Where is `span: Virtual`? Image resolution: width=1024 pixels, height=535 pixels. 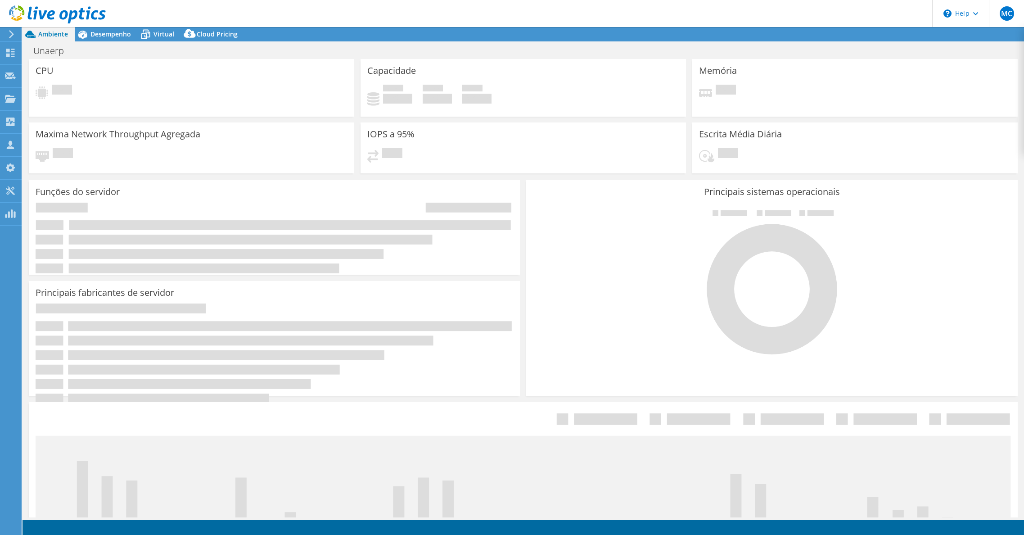 span: Virtual is located at coordinates (164, 34).